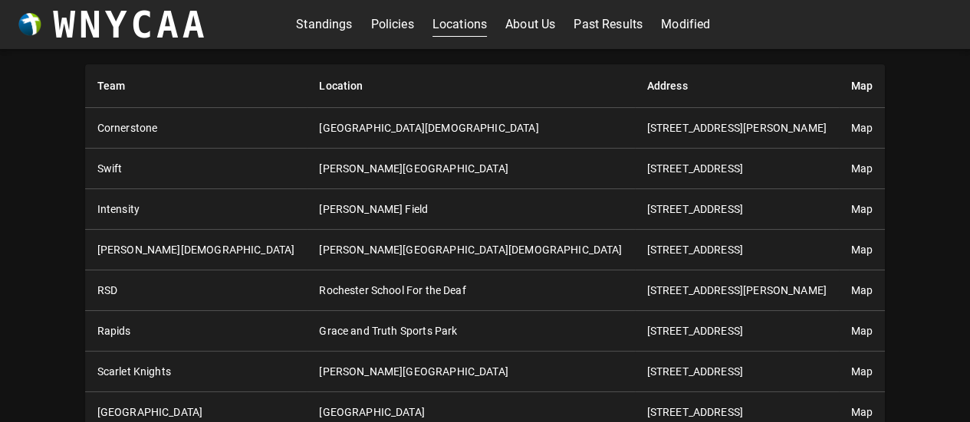 This screenshot has height=422, width=970. What do you see at coordinates (196, 372) in the screenshot?
I see `th: Scarlet Knights` at bounding box center [196, 372].